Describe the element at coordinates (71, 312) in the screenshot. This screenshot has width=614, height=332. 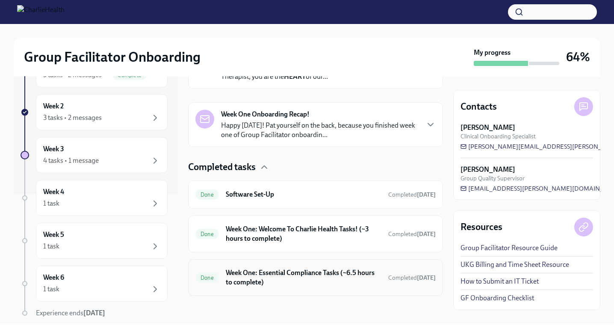
I see `span: Experience ends` at that location.